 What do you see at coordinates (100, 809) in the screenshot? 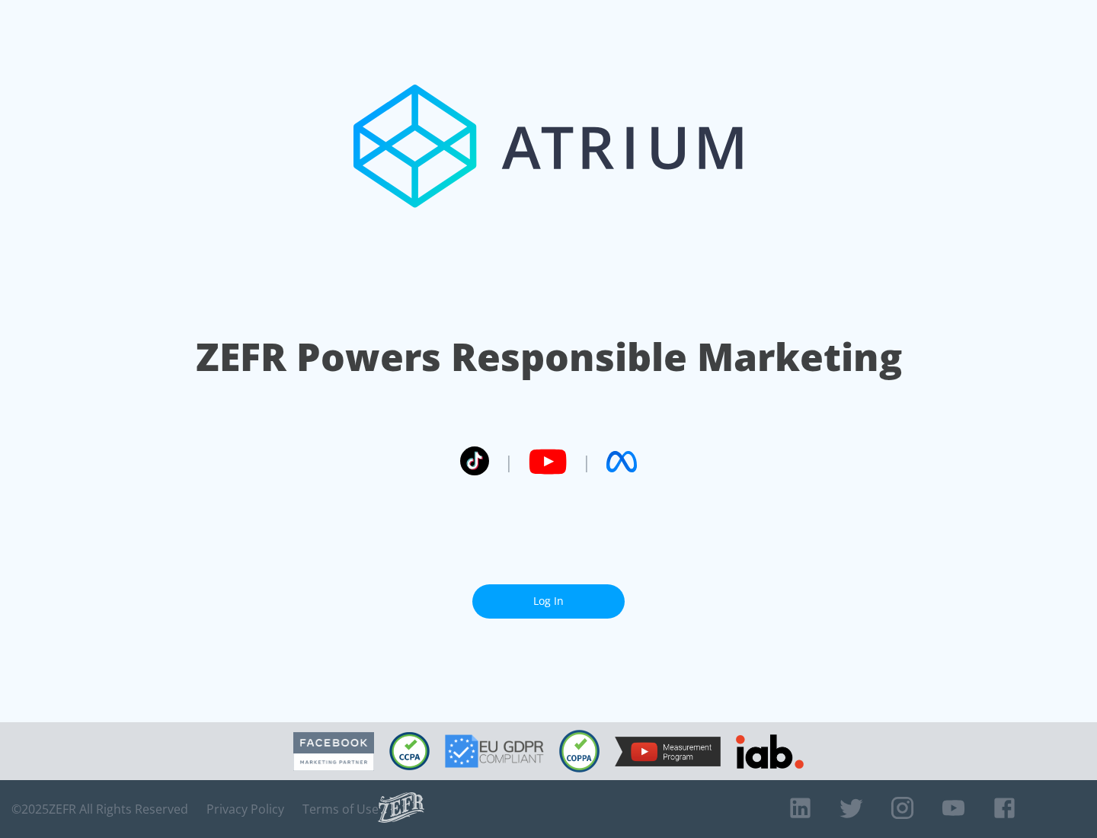
I see `span: © 2025 ZEFR All Rights Reserved` at bounding box center [100, 809].